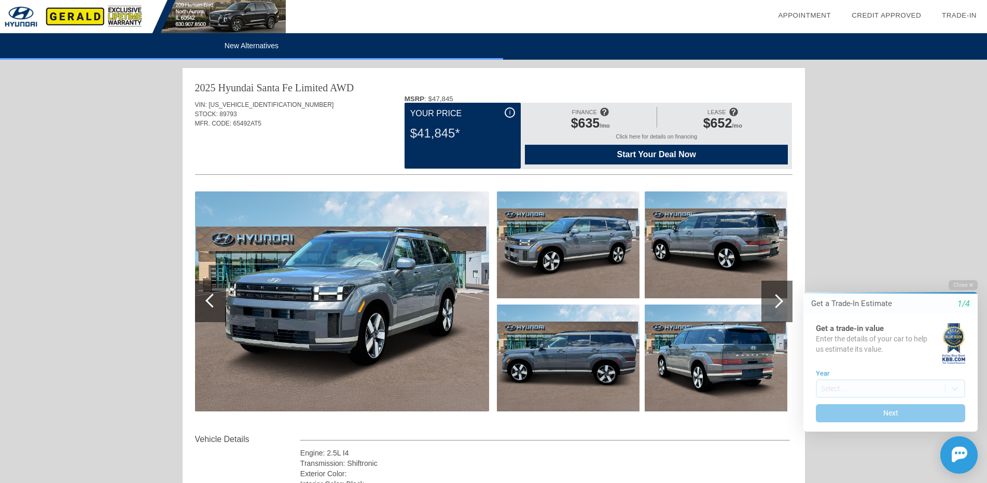 The width and height of the screenshot is (987, 483). What do you see at coordinates (414, 99) in the screenshot?
I see `b: MSRP` at bounding box center [414, 99].